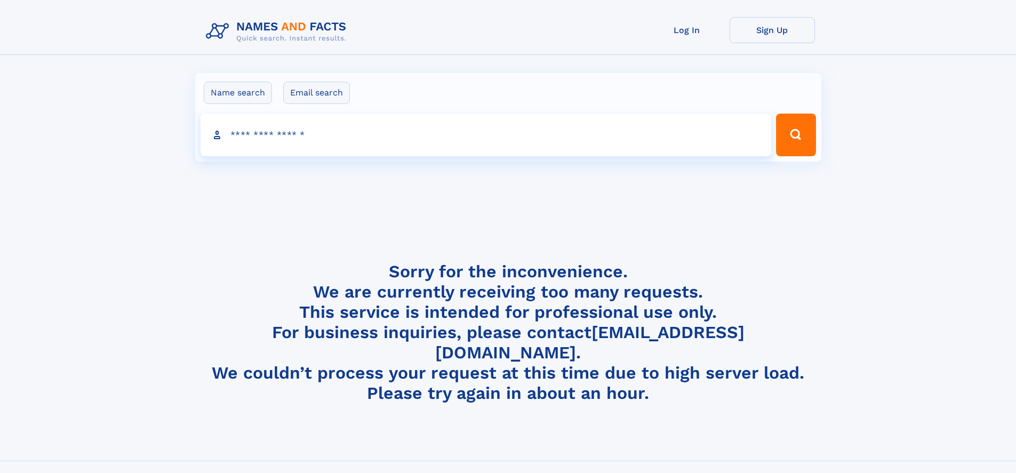  Describe the element at coordinates (486, 135) in the screenshot. I see `input: search input` at that location.